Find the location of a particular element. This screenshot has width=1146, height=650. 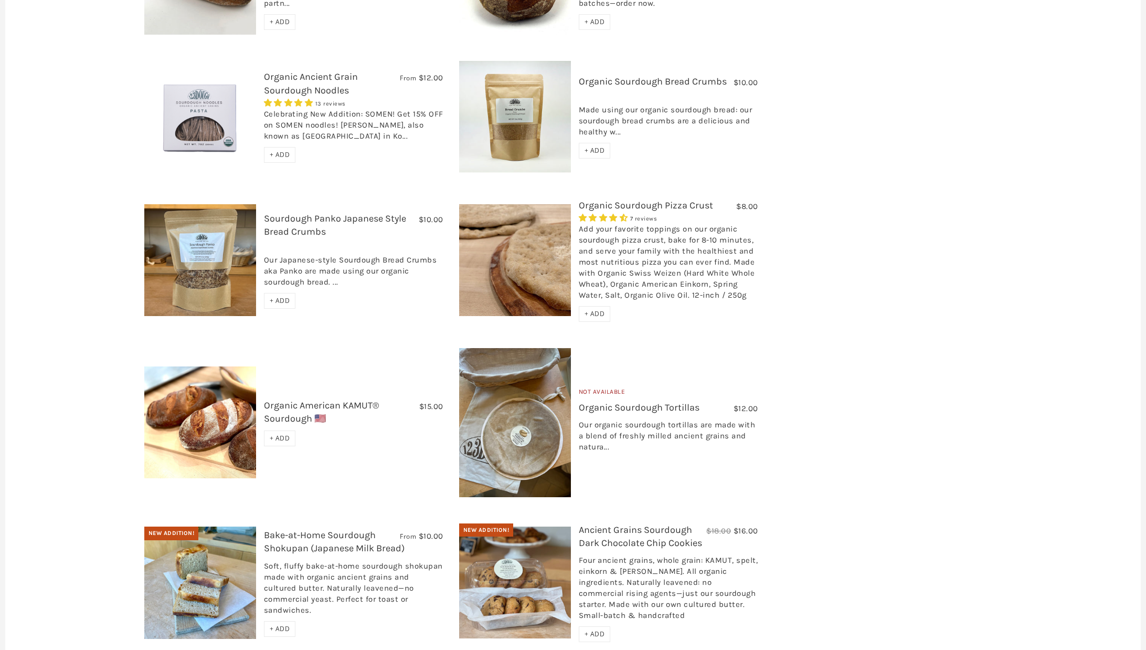

span: 7 reviews is located at coordinates (644, 218).